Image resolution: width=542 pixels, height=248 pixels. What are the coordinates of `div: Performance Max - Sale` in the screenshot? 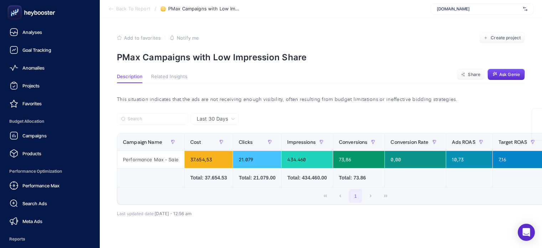 It's located at (151, 159).